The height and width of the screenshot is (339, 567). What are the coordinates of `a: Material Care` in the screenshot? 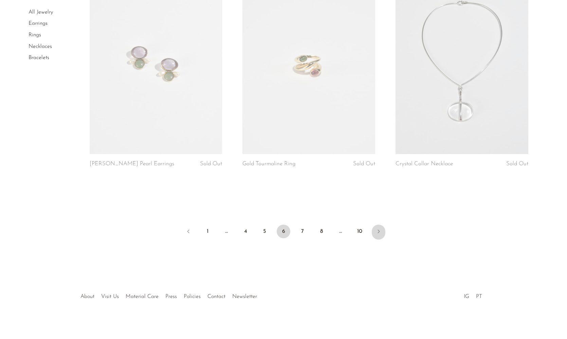 It's located at (142, 297).